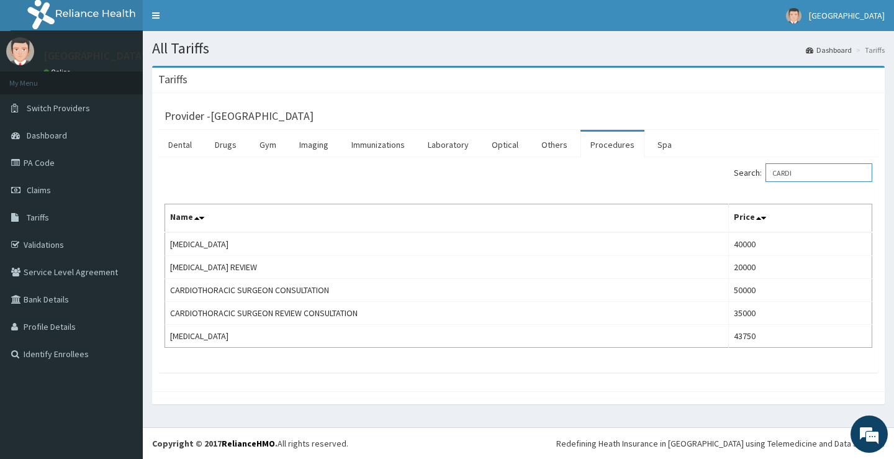 This screenshot has height=459, width=894. What do you see at coordinates (800, 219) in the screenshot?
I see `th: Price` at bounding box center [800, 219].